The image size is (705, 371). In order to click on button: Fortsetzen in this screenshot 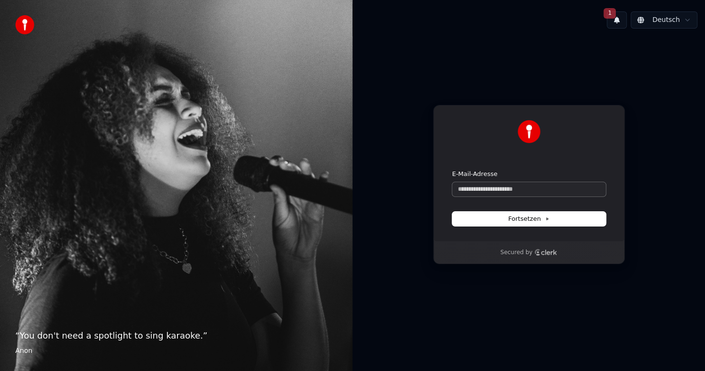, I will do `click(529, 219)`.